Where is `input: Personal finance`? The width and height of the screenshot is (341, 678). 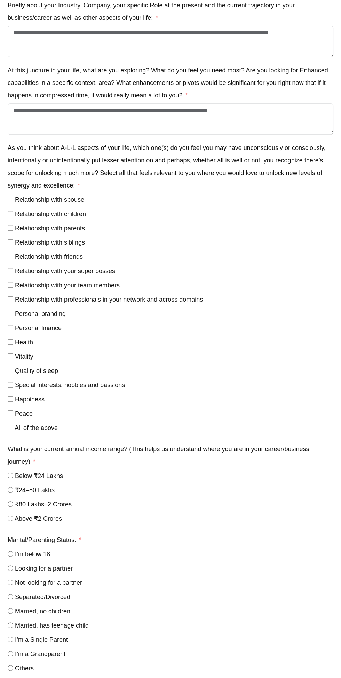
input: Personal finance is located at coordinates (10, 328).